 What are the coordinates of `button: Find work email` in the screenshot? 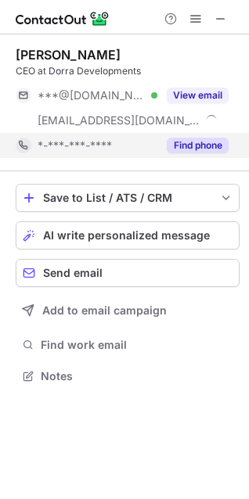 It's located at (128, 345).